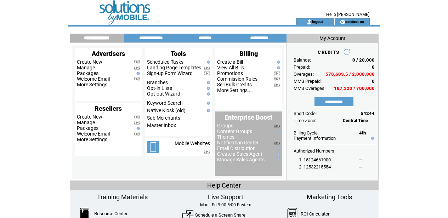  What do you see at coordinates (108, 108) in the screenshot?
I see `span: Resellers` at bounding box center [108, 108].